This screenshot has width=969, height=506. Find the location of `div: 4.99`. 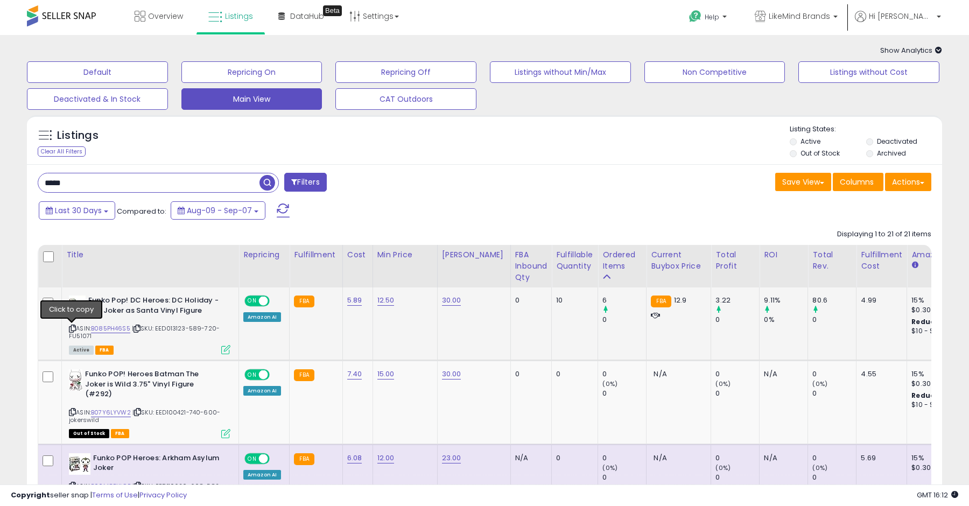

div: 4.99 is located at coordinates (880, 300).